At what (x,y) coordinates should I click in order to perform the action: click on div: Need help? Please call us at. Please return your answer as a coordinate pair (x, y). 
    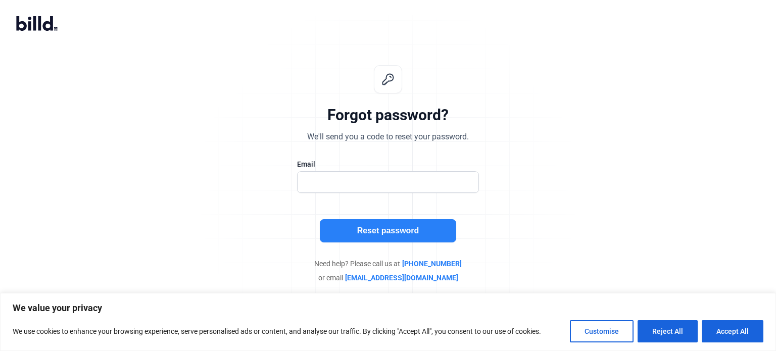
    Looking at the image, I should click on (388, 264).